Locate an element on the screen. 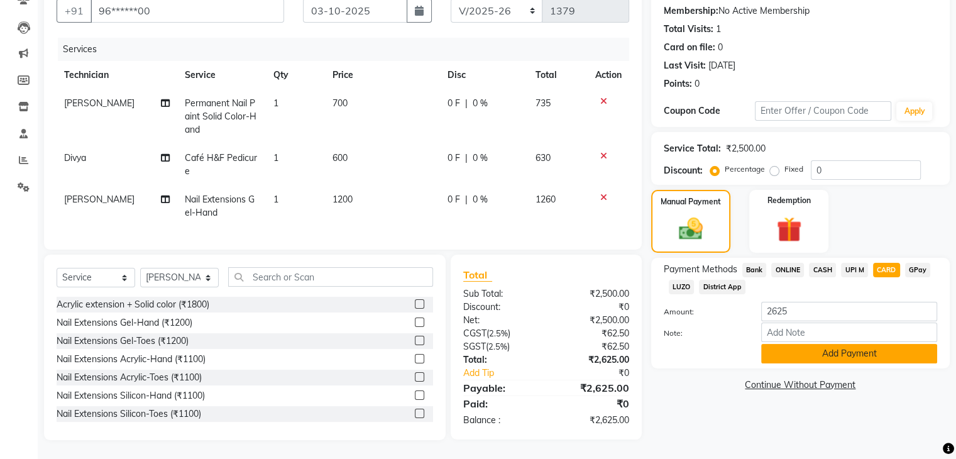  span: Bank is located at coordinates (754, 270).